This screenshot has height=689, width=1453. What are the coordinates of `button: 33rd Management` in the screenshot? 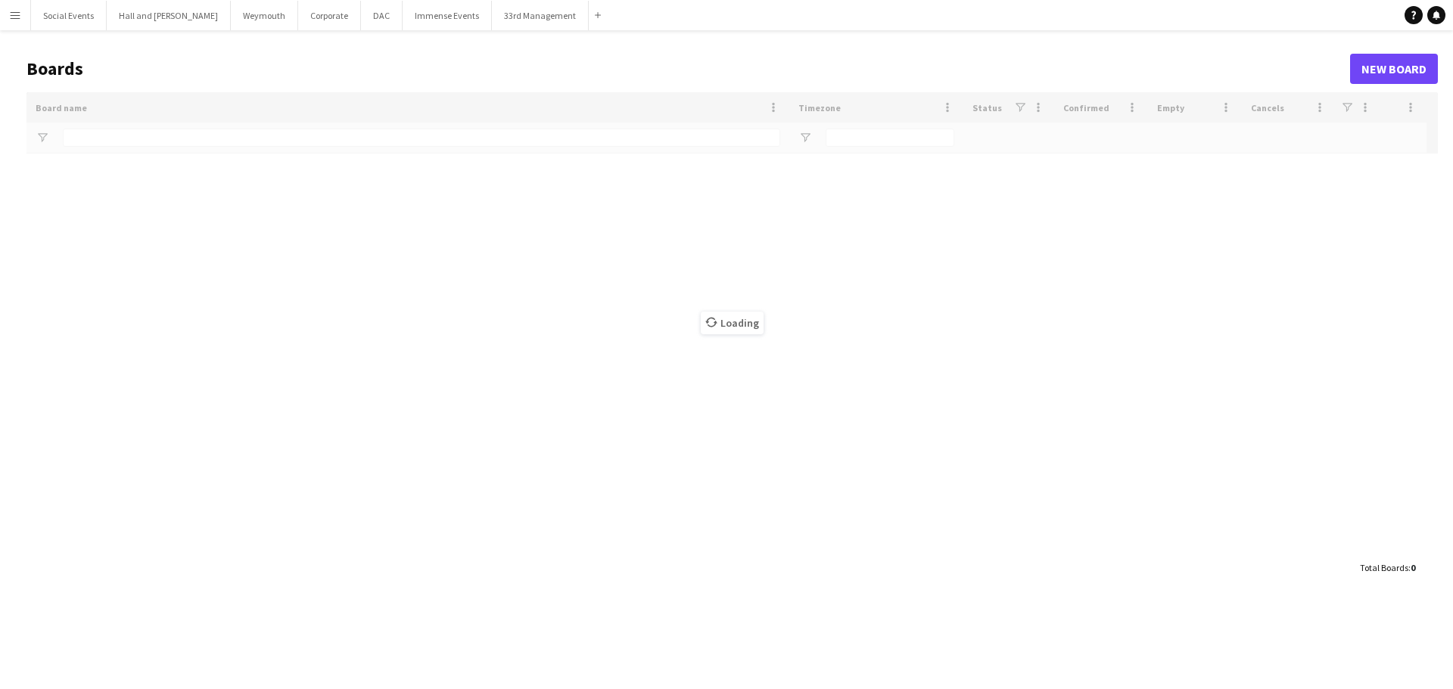 It's located at (540, 15).